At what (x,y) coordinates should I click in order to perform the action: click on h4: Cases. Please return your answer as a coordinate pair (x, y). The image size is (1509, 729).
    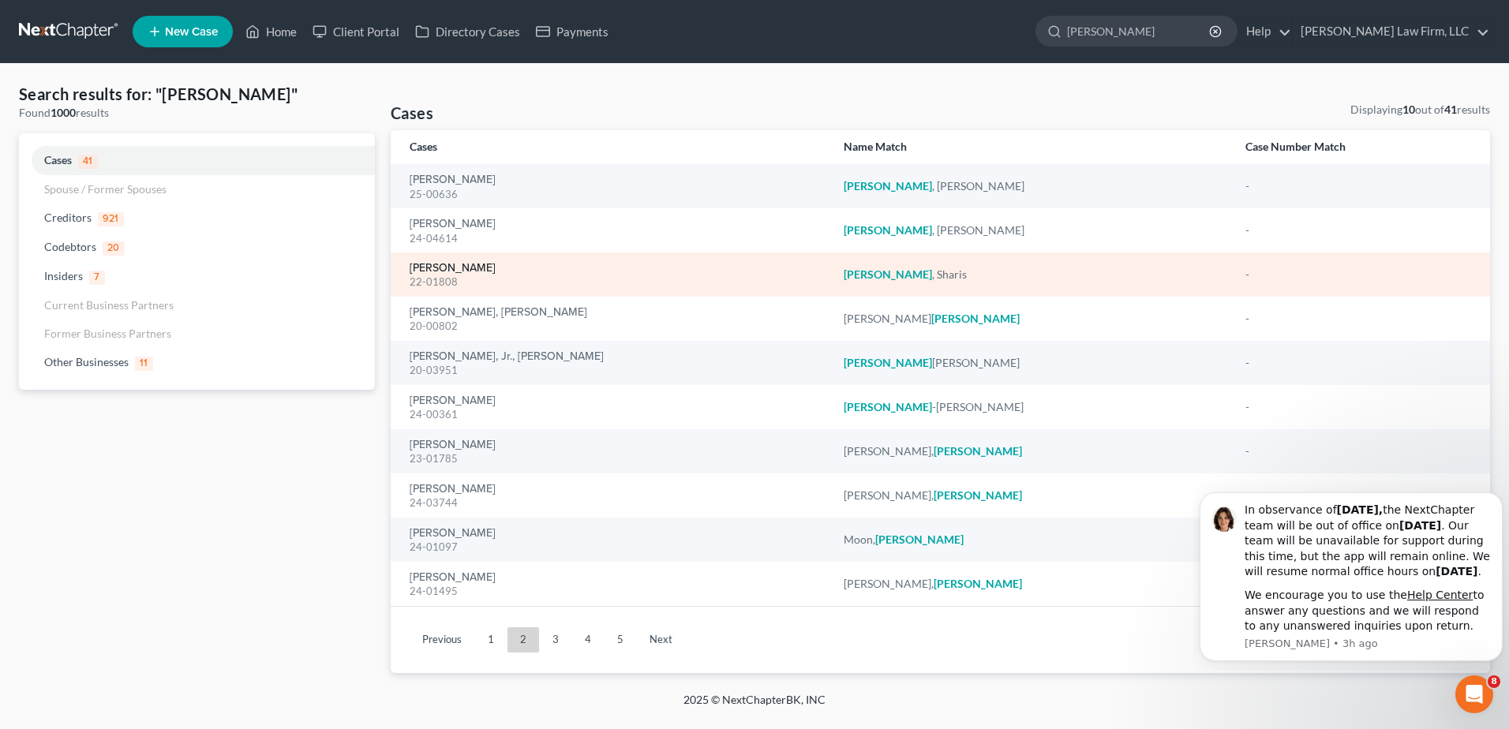
    Looking at the image, I should click on (412, 113).